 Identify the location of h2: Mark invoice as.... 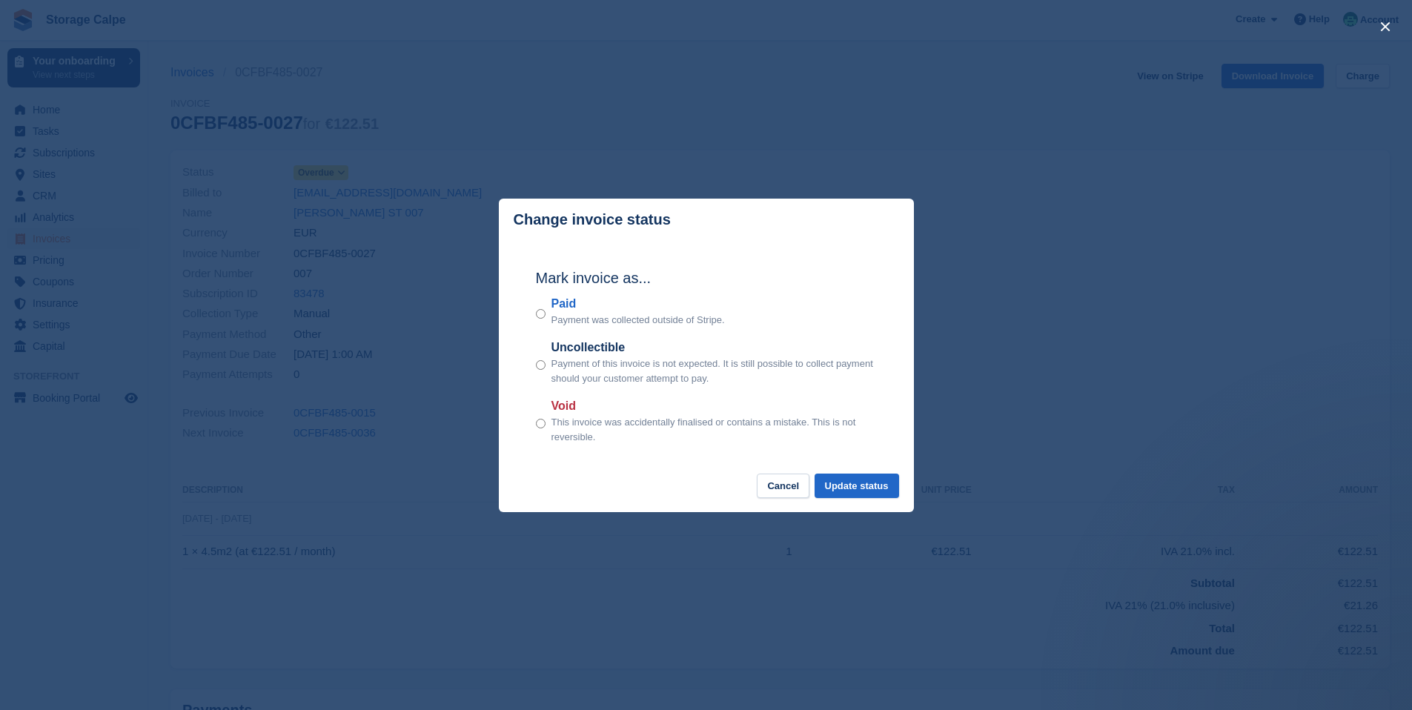
(707, 278).